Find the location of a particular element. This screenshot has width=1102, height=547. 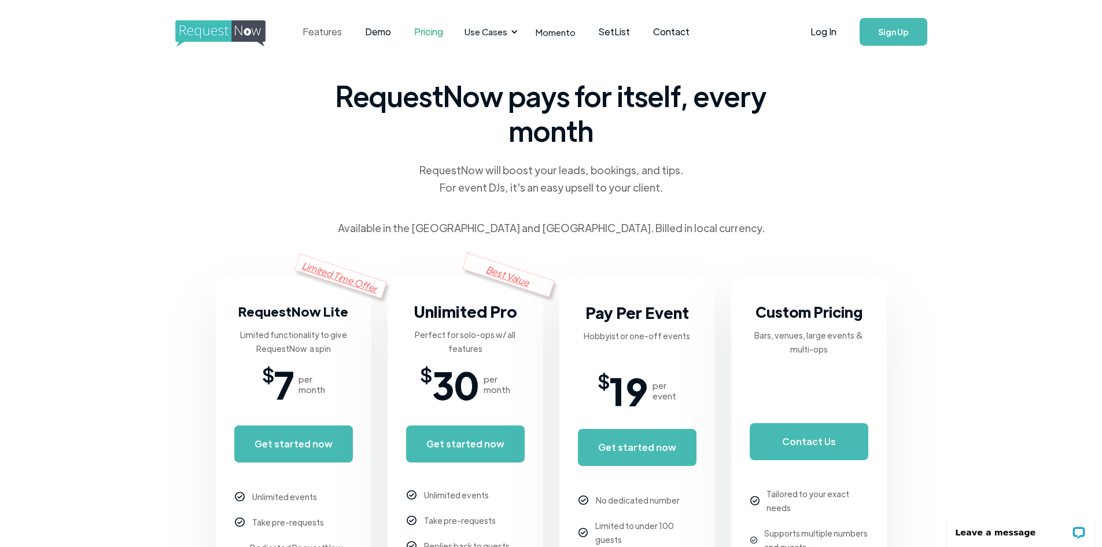

a: Demo is located at coordinates (378, 32).